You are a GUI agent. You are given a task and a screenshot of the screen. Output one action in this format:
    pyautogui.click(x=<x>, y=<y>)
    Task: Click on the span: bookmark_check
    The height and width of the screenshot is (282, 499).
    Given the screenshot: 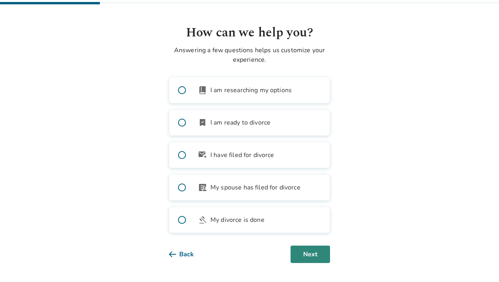 What is the action you would take?
    pyautogui.click(x=203, y=122)
    